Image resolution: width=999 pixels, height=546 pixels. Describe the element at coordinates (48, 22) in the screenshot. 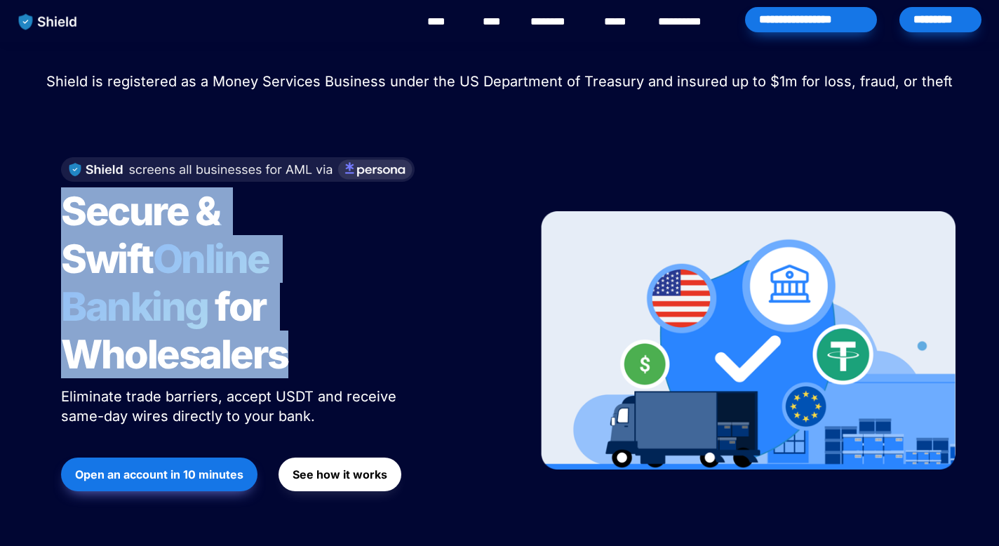

I see `img: website logo` at that location.